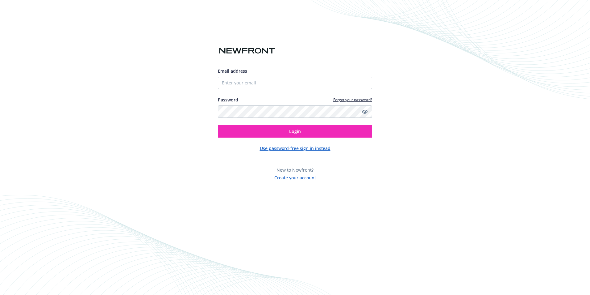 The height and width of the screenshot is (295, 590). Describe the element at coordinates (353, 99) in the screenshot. I see `a: Forgot your password?` at that location.